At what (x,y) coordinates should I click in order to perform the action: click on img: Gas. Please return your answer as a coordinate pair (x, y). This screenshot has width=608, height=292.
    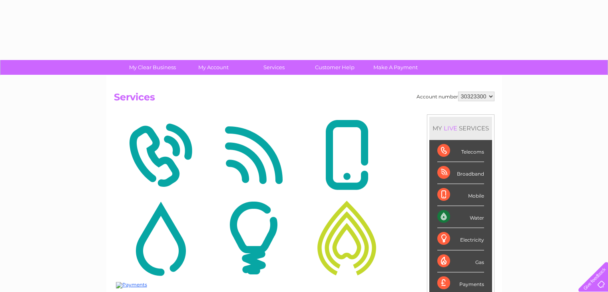
    Looking at the image, I should click on (346, 238).